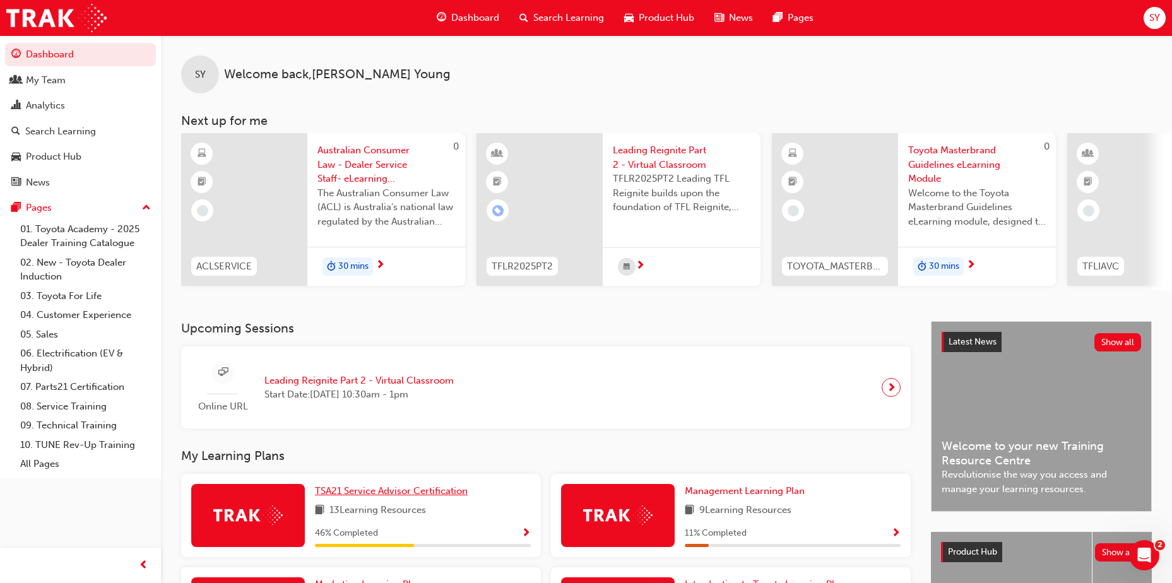 The height and width of the screenshot is (583, 1172). Describe the element at coordinates (498, 211) in the screenshot. I see `span: learningRecordVerb_ENROLL-icon` at that location.